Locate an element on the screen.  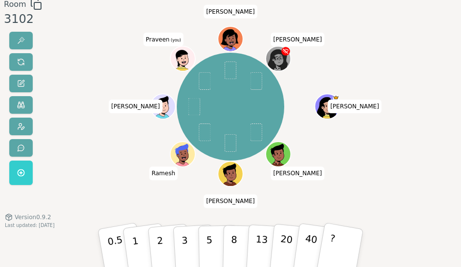
button: Version0.9.2 is located at coordinates (28, 217).